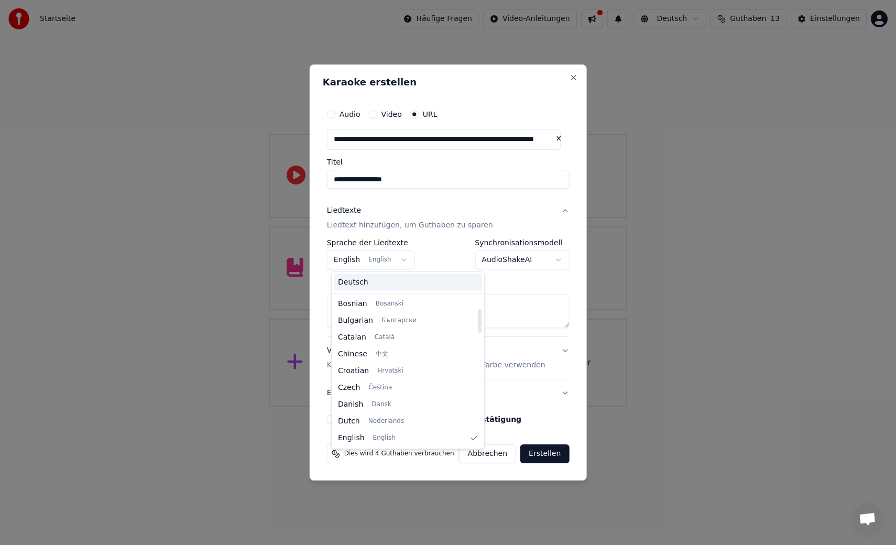 The image size is (896, 545). I want to click on span: Čeština, so click(380, 388).